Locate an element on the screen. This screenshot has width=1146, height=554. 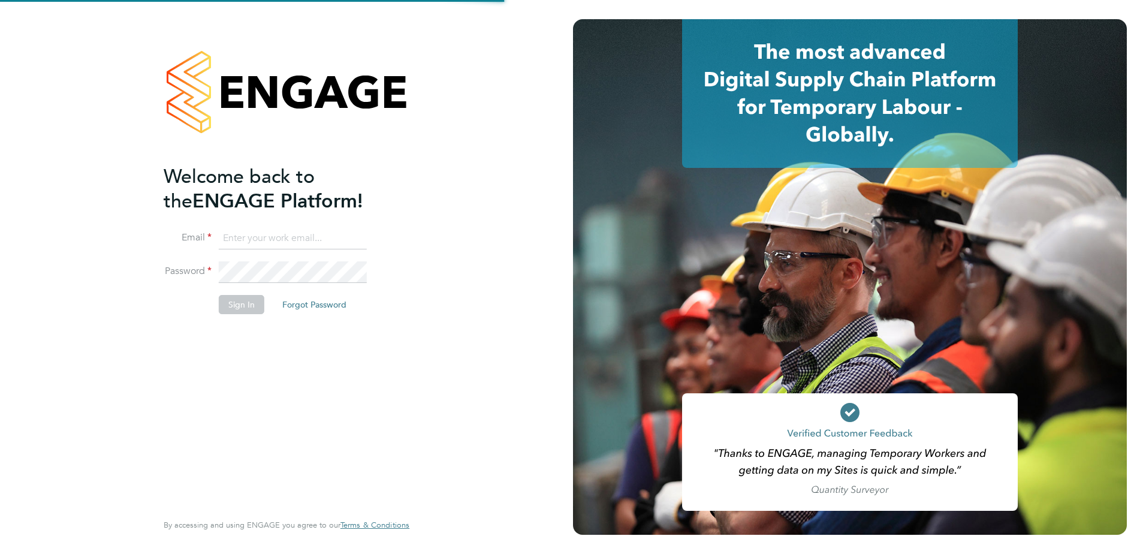
span: By accessing and using ENGAGE you agree to our is located at coordinates (287, 525).